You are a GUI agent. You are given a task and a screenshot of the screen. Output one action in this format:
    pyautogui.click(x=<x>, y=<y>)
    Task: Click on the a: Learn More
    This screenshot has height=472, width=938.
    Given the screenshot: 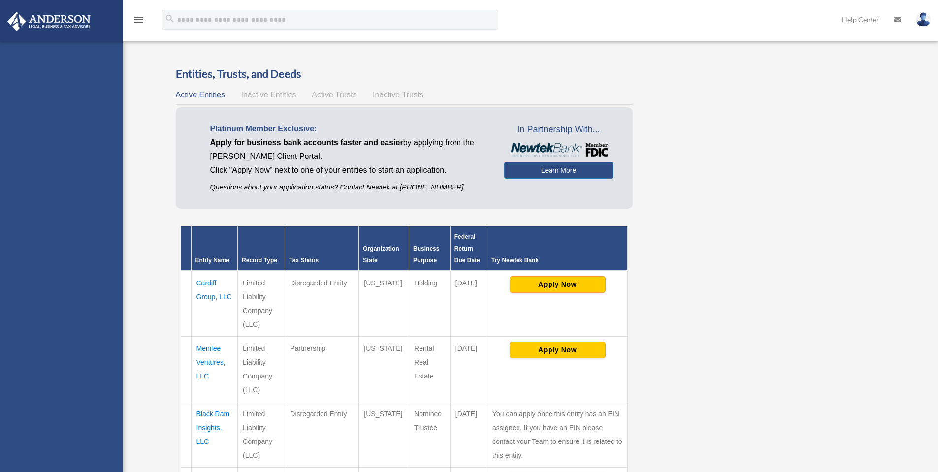 What is the action you would take?
    pyautogui.click(x=558, y=170)
    